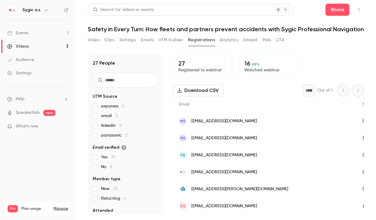  What do you see at coordinates (123, 106) in the screenshot?
I see `span: 5` at bounding box center [123, 106].